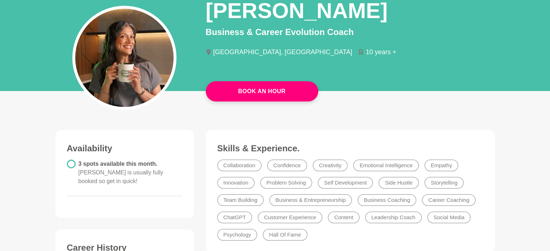 The height and width of the screenshot is (251, 550). Describe the element at coordinates (380, 52) in the screenshot. I see `li: 10 years +` at that location.